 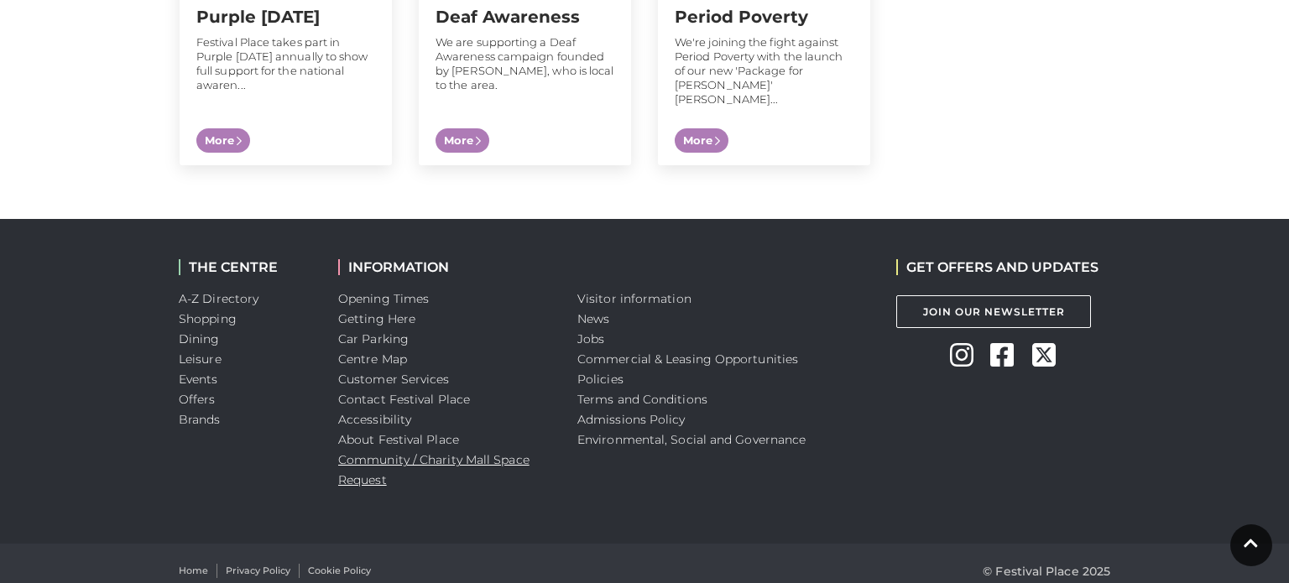 What do you see at coordinates (199, 339) in the screenshot?
I see `a: Dining` at bounding box center [199, 339].